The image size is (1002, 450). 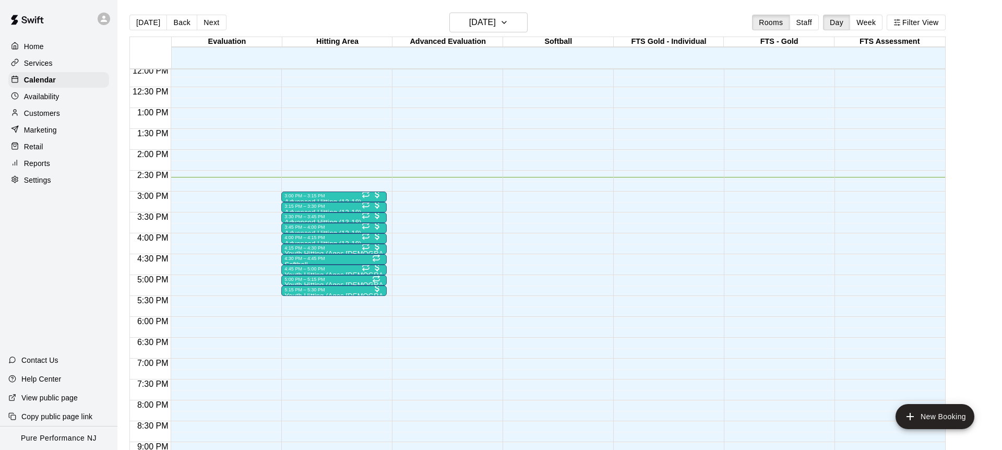 I want to click on p: Home, so click(x=34, y=46).